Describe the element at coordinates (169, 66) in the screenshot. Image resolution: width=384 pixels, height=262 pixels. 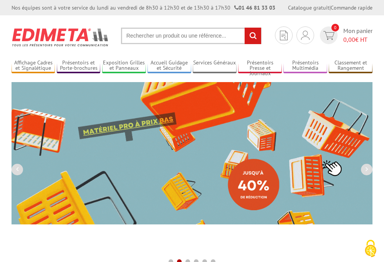
I see `a: Accueil Guidage et Sécurité` at that location.